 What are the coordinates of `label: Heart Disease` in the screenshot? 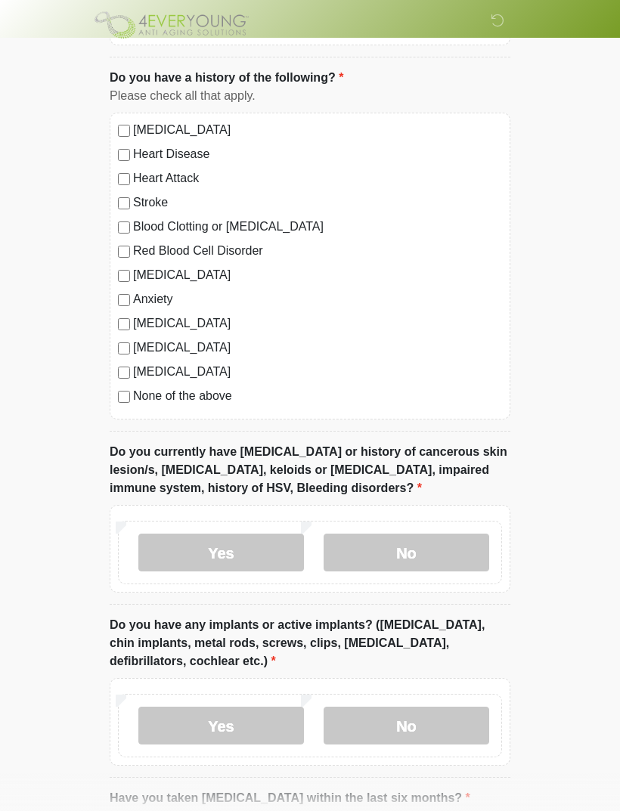 It's located at (318, 154).